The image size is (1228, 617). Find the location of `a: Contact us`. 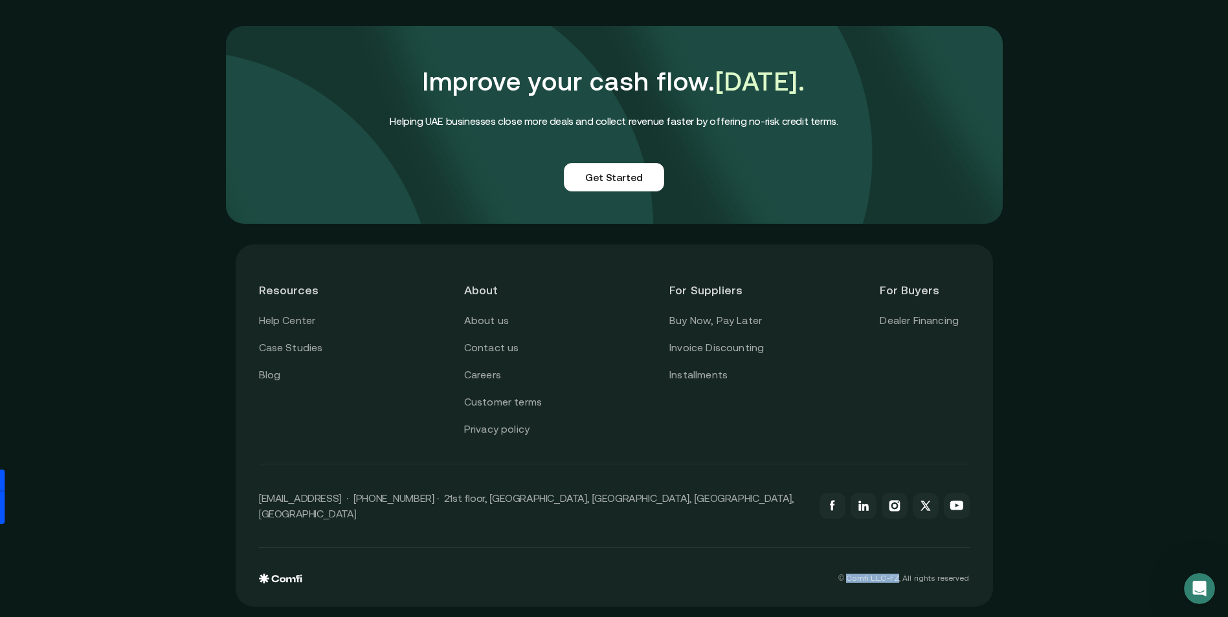

a: Contact us is located at coordinates (491, 348).